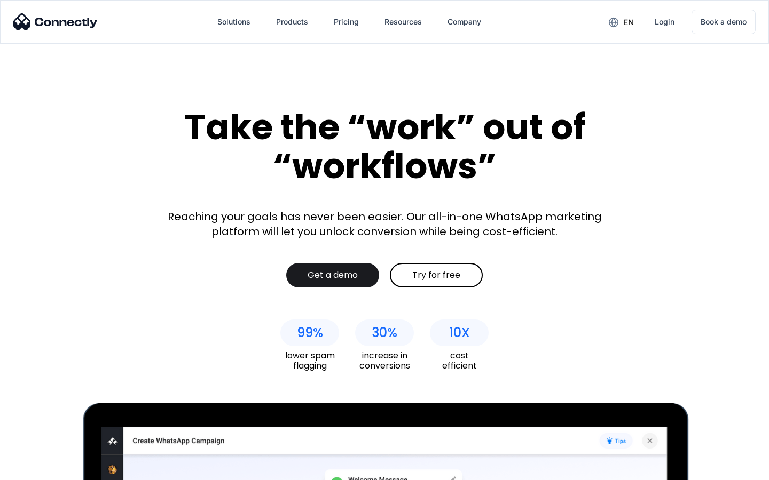  Describe the element at coordinates (43, 469) in the screenshot. I see `ul: Language list` at that location.